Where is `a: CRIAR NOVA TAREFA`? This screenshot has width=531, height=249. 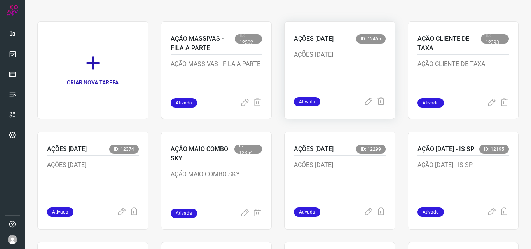
a: CRIAR NOVA TAREFA is located at coordinates (93, 70).